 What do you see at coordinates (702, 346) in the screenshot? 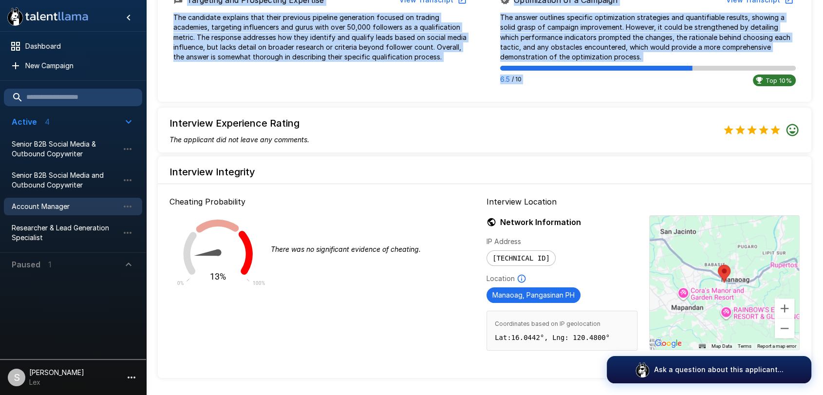
I see `button: Keyboard shortcuts` at bounding box center [702, 346].